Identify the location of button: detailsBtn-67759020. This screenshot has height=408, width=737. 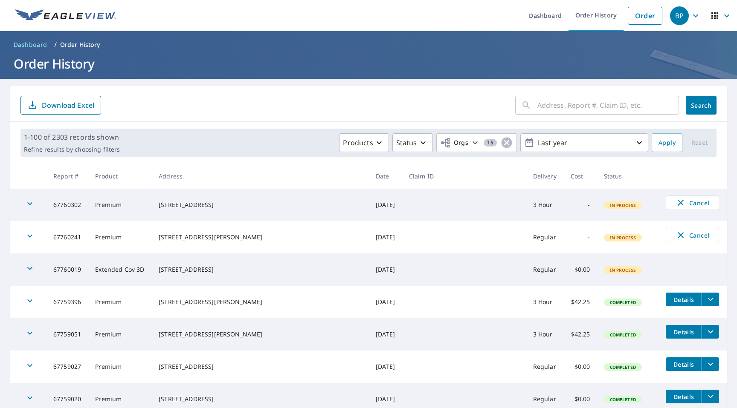
(684, 397).